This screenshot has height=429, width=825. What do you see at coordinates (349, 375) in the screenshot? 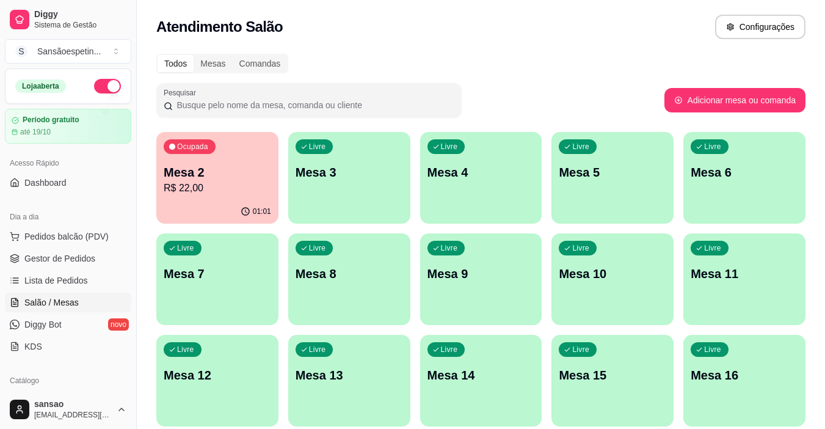
I see `p: Mesa 13` at bounding box center [349, 375].